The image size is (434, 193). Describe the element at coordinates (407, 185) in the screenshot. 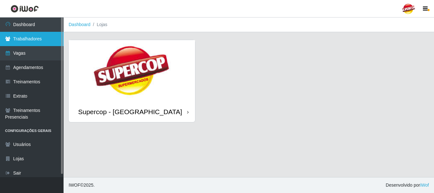

I see `span: Desenvolvido por` at that location.